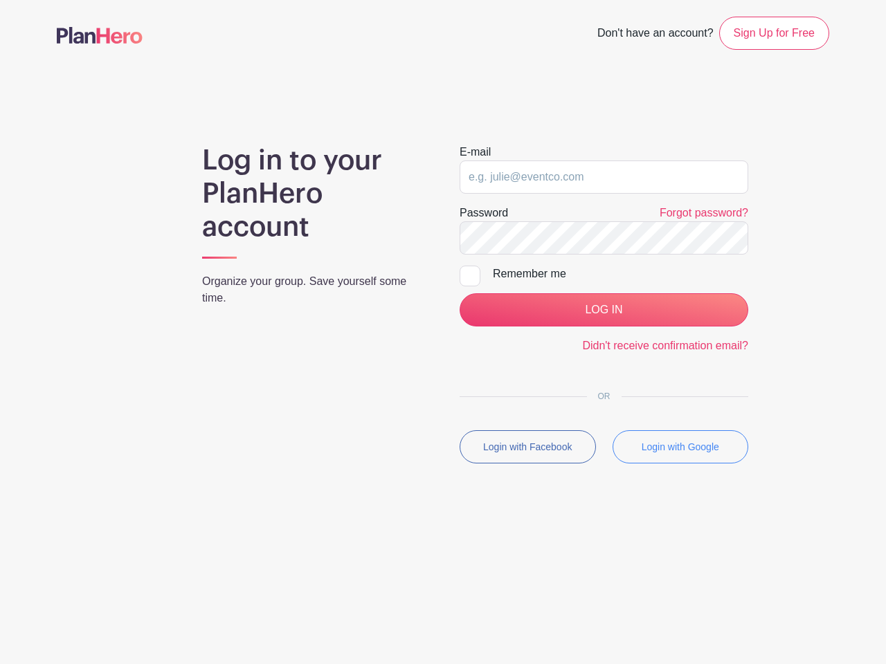 The image size is (886, 664). What do you see at coordinates (475, 152) in the screenshot?
I see `label: E-mail` at bounding box center [475, 152].